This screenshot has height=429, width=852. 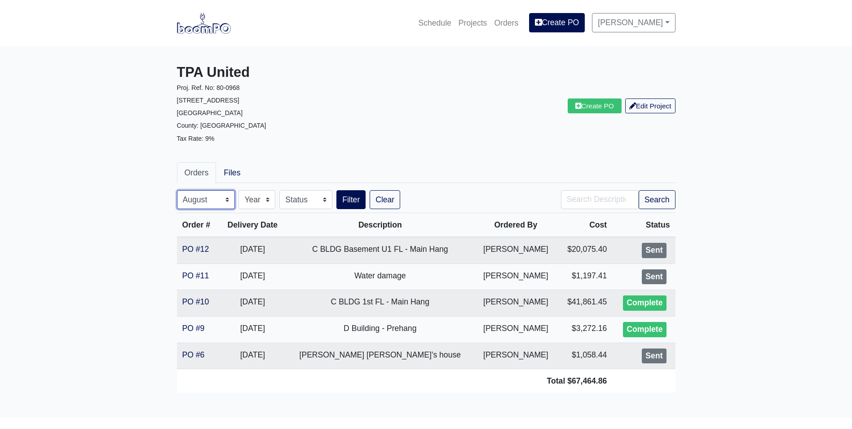 I want to click on a: Projects, so click(x=473, y=23).